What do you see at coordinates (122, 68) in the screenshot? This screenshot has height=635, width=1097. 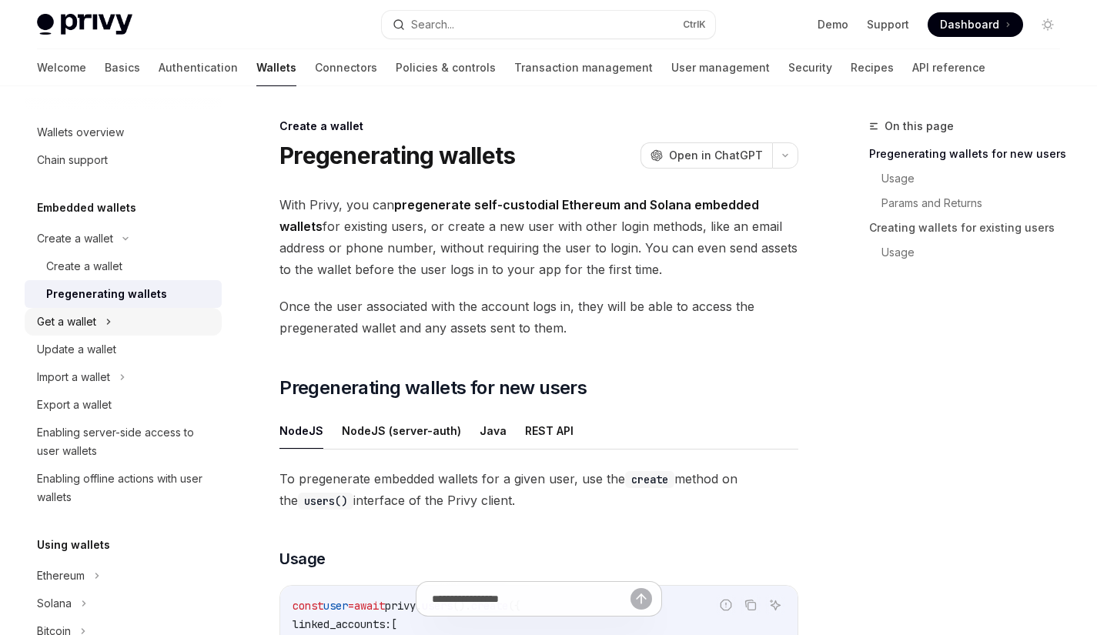 I see `a: Basics` at bounding box center [122, 68].